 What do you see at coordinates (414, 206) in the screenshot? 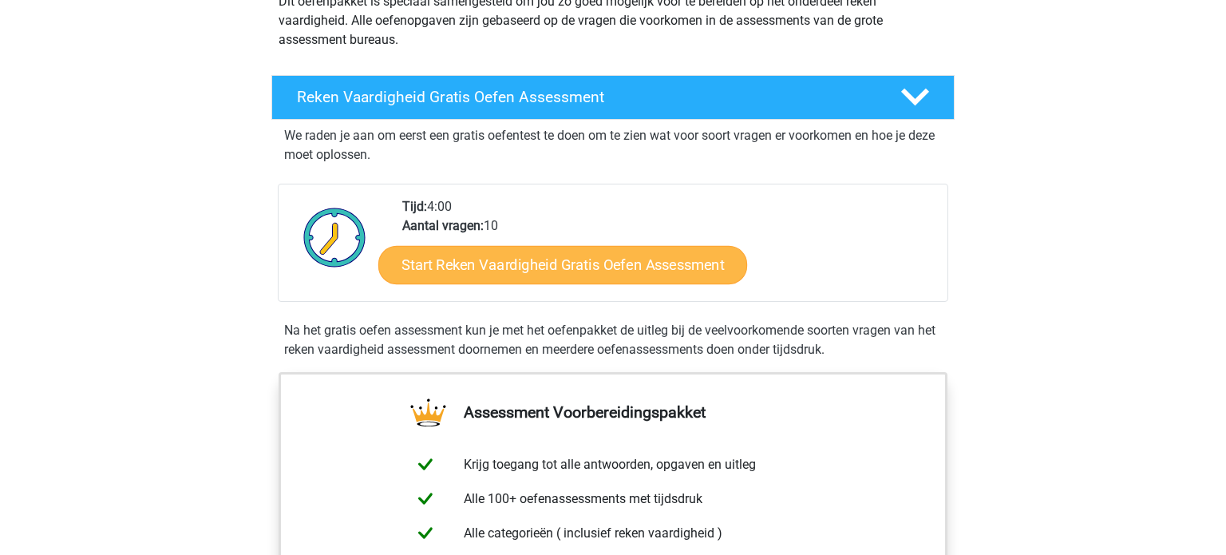
I see `b: Tijd:` at bounding box center [414, 206].